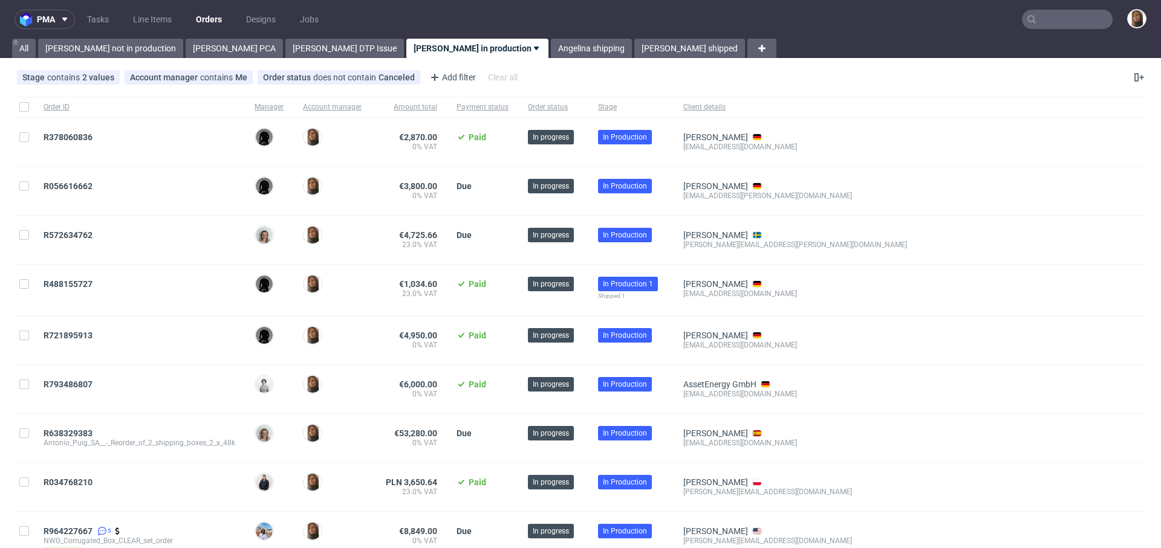 The image size is (1161, 548). I want to click on span: Order ID, so click(139, 107).